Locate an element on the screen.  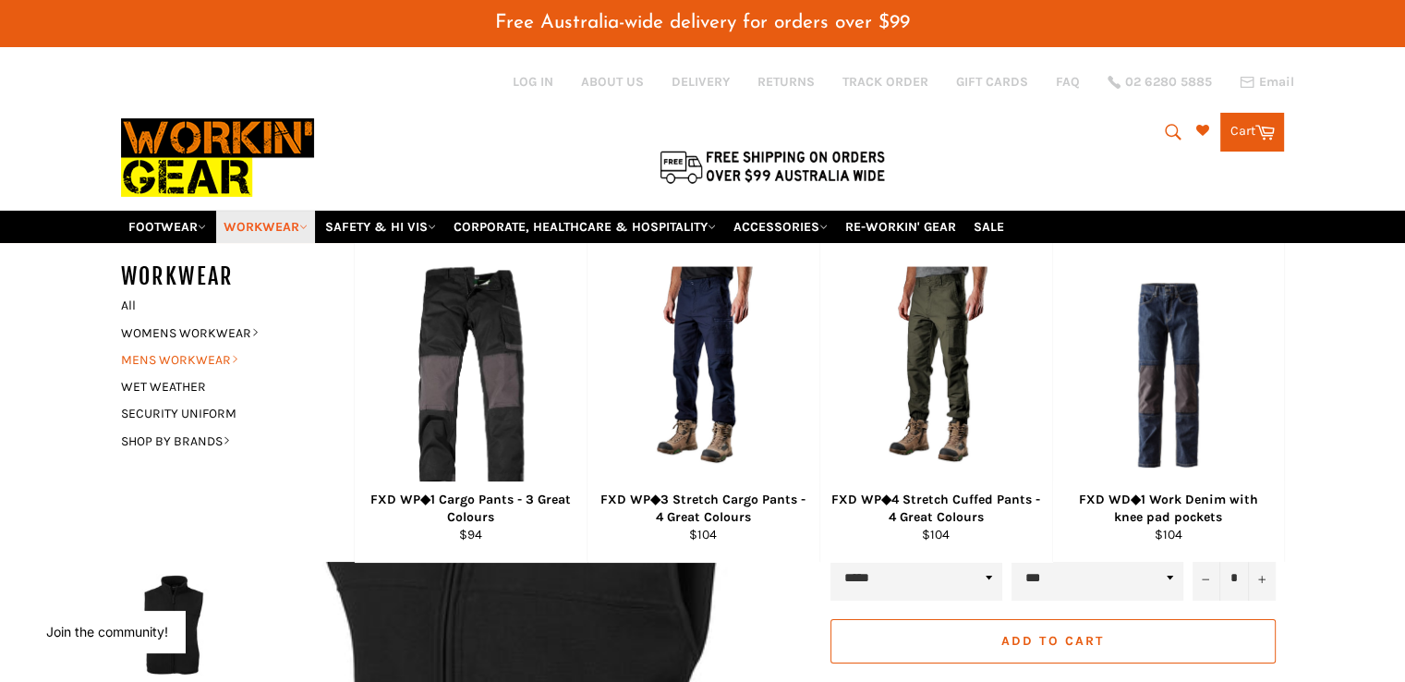
button: Reduce item quantity by one is located at coordinates (1206, 578).